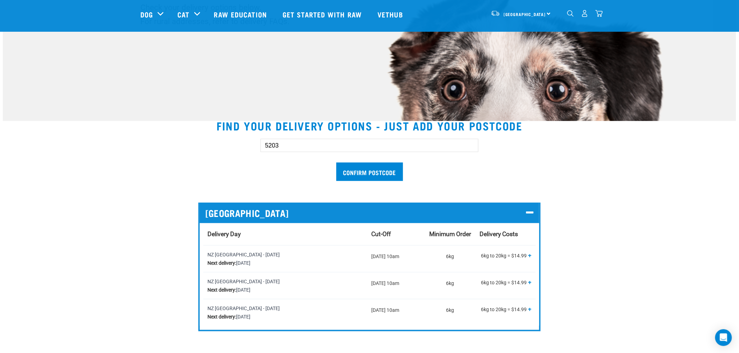 This screenshot has width=739, height=353. Describe the element at coordinates (370, 146) in the screenshot. I see `input: Enter your postcode here...` at that location.